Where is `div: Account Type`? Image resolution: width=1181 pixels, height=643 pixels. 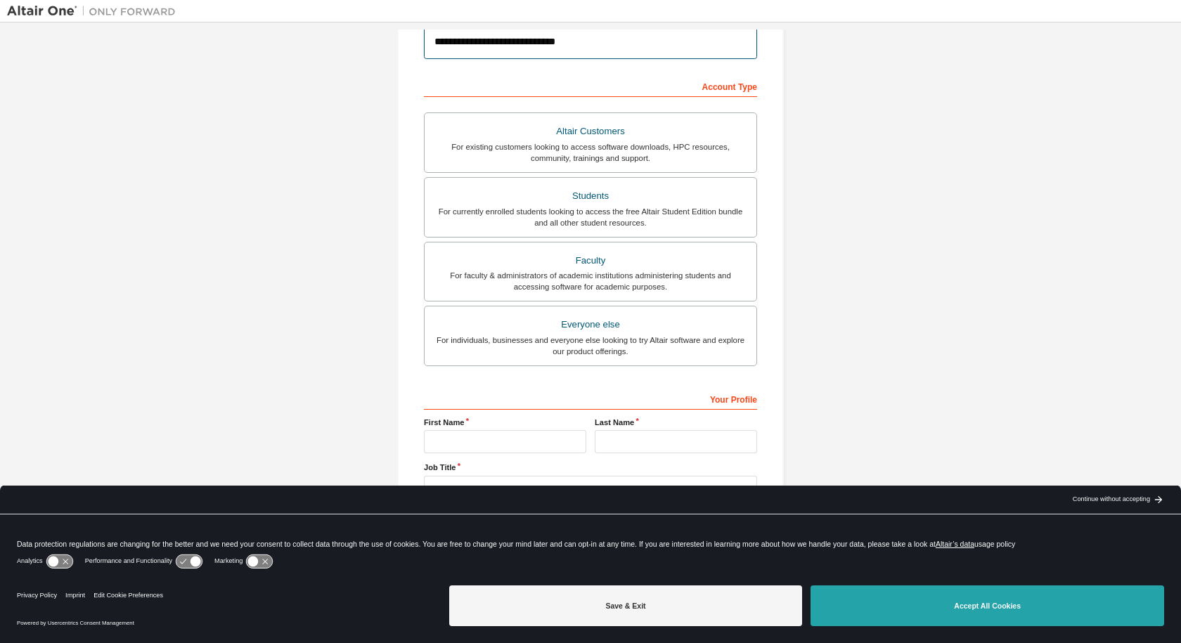
div: Account Type is located at coordinates (590, 86).